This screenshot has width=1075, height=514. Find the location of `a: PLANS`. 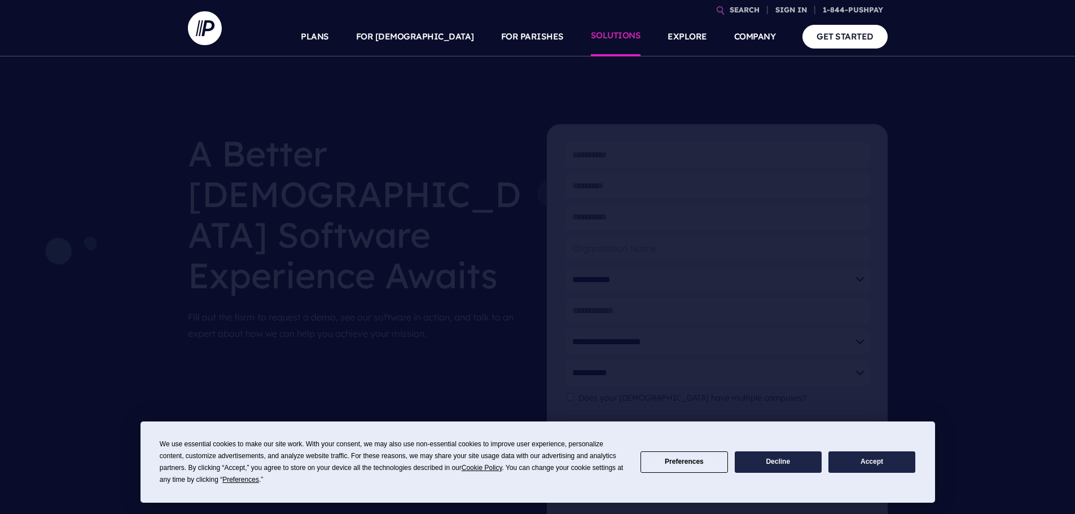

a: PLANS is located at coordinates (315, 37).